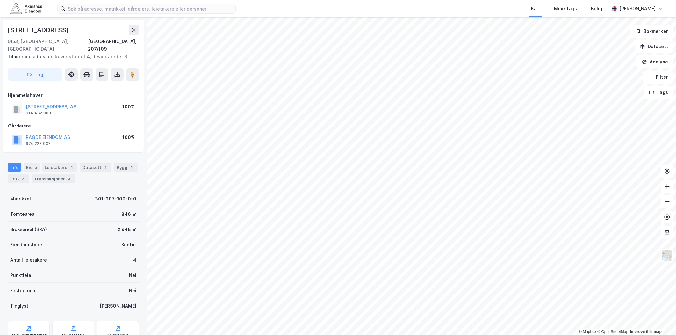  Describe the element at coordinates (71, 57) in the screenshot. I see `div: Revierstredet 4, Revierstredet 6` at that location.